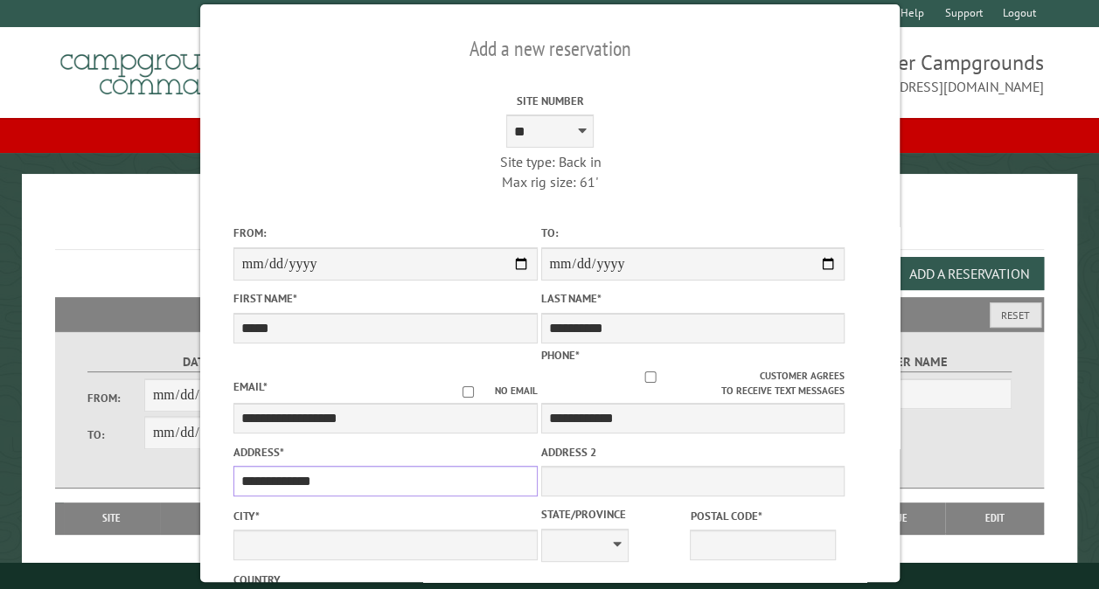 Image resolution: width=1099 pixels, height=589 pixels. Describe the element at coordinates (164, 68) in the screenshot. I see `img: Campground Commander` at that location.